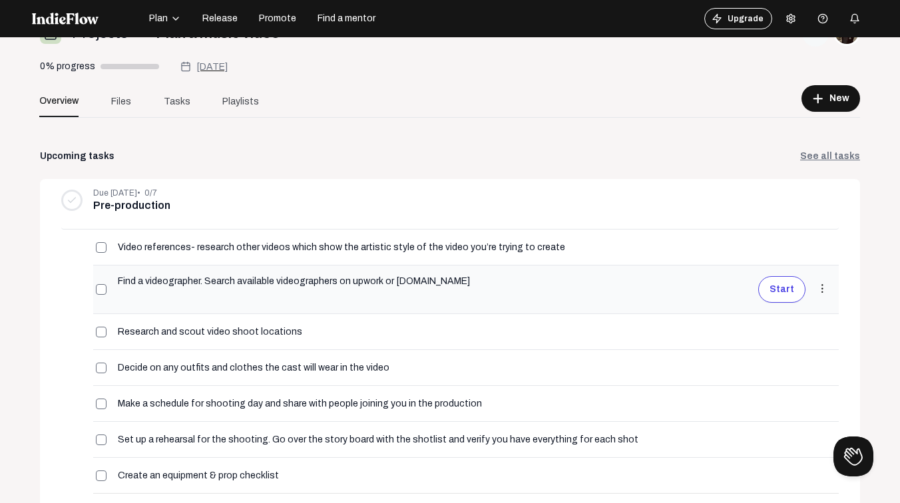 The height and width of the screenshot is (503, 900). Describe the element at coordinates (147, 193) in the screenshot. I see `span: • 0/7` at that location.